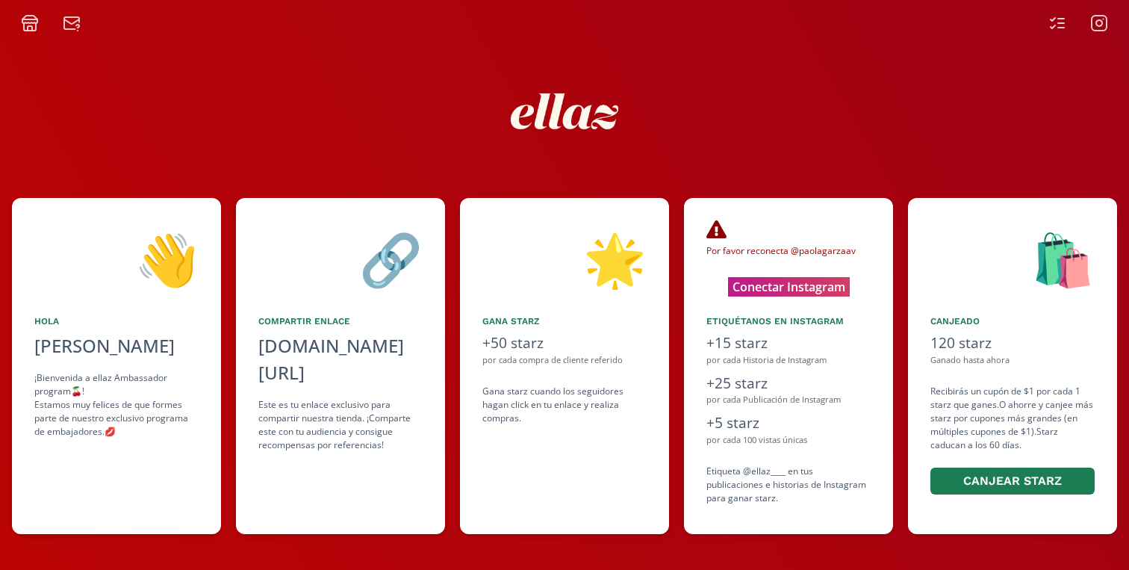  Describe the element at coordinates (788, 440) in the screenshot. I see `div: por cada 100 vistas únicas` at that location.